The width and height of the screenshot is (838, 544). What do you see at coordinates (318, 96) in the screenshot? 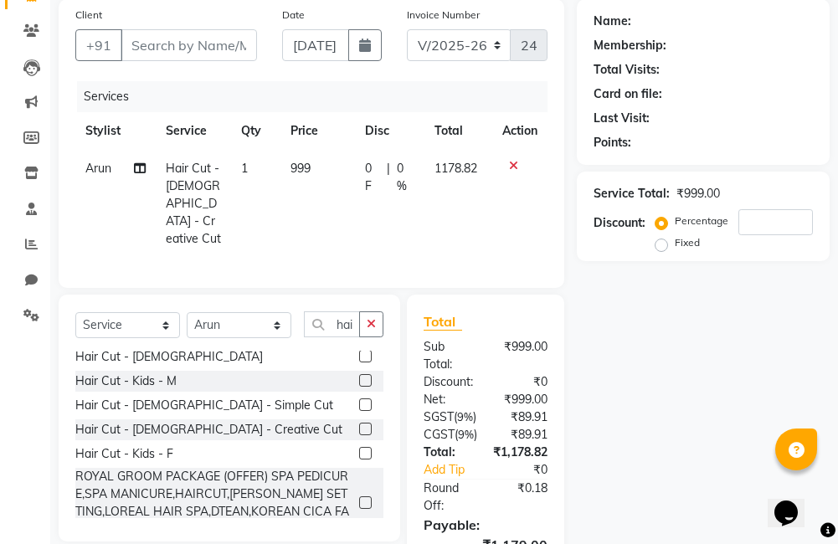
I see `div: Services` at bounding box center [318, 96].